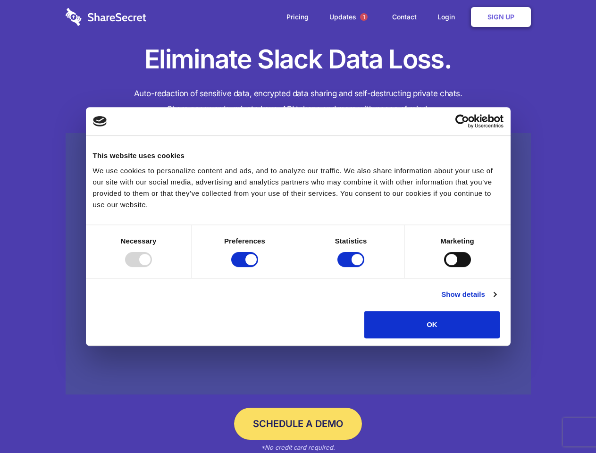 The width and height of the screenshot is (596, 453). I want to click on button: OK, so click(432, 325).